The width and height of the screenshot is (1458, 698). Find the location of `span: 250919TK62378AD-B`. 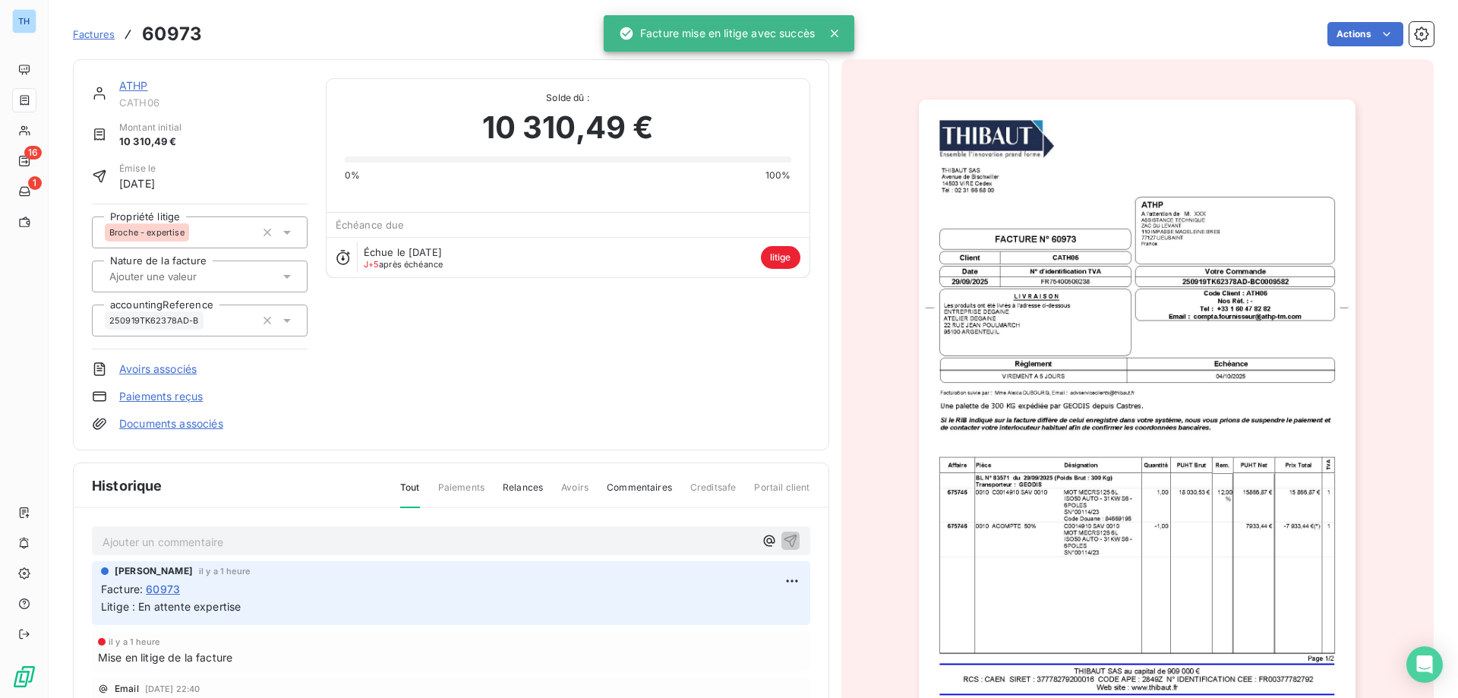

span: 250919TK62378AD-B is located at coordinates (154, 320).